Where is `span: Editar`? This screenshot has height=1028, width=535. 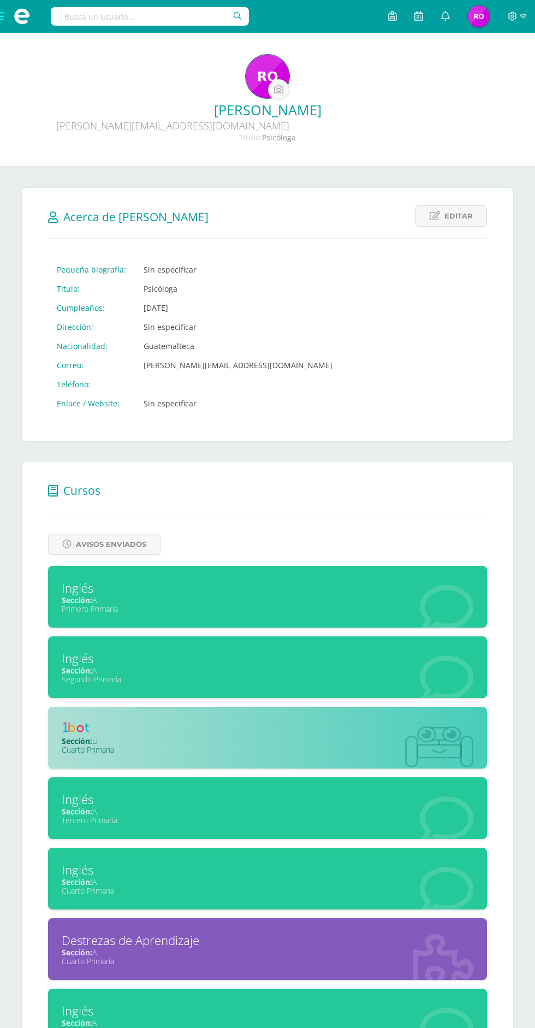
span: Editar is located at coordinates (459, 216).